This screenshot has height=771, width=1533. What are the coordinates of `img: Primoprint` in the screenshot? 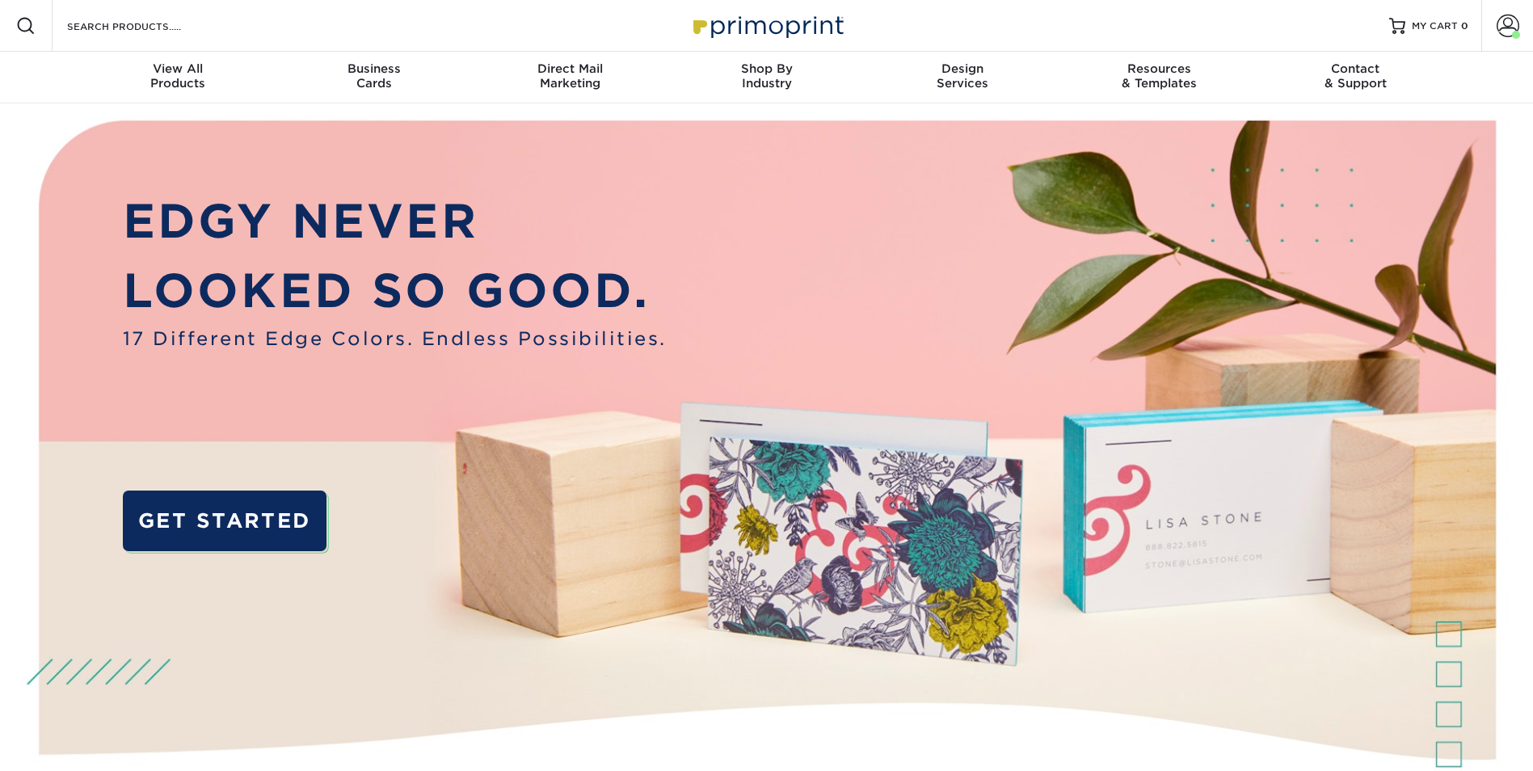 It's located at (767, 25).